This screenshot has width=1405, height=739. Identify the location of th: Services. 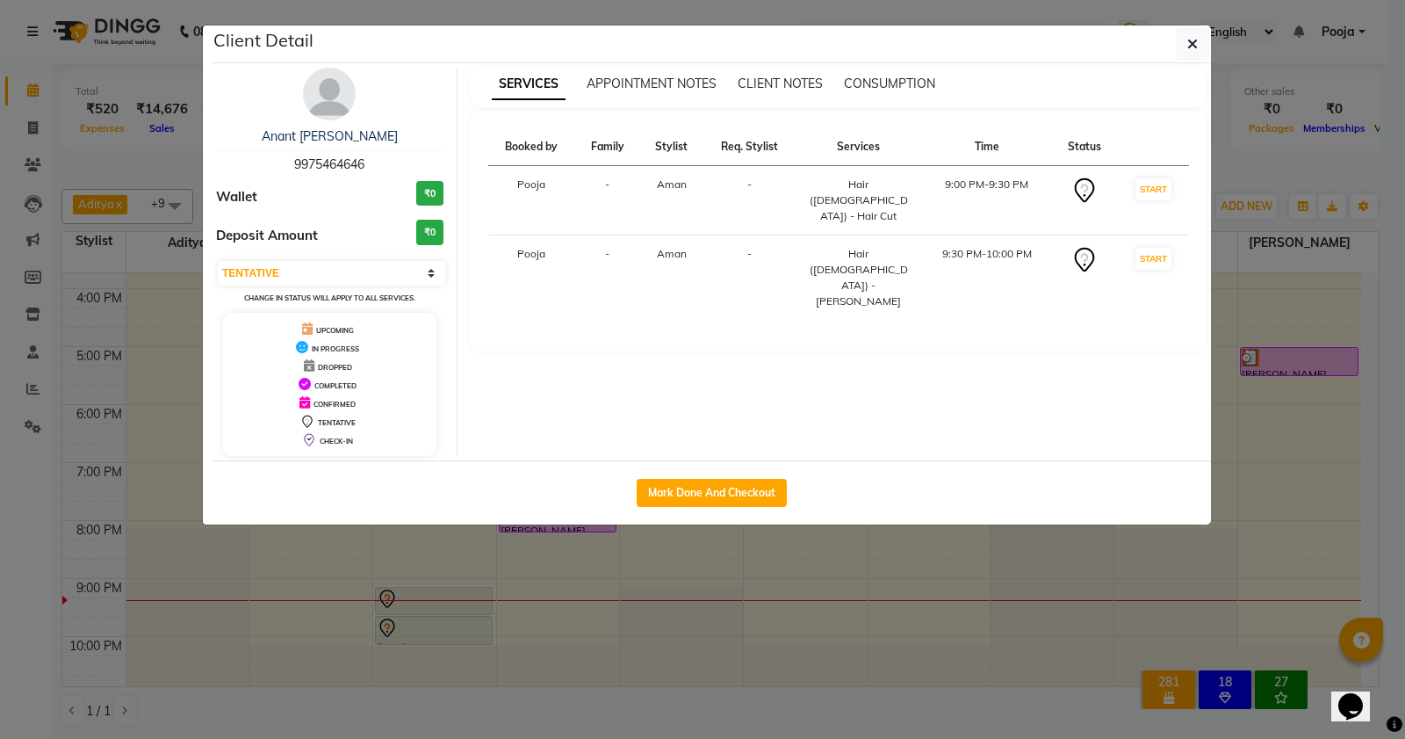
(859, 147).